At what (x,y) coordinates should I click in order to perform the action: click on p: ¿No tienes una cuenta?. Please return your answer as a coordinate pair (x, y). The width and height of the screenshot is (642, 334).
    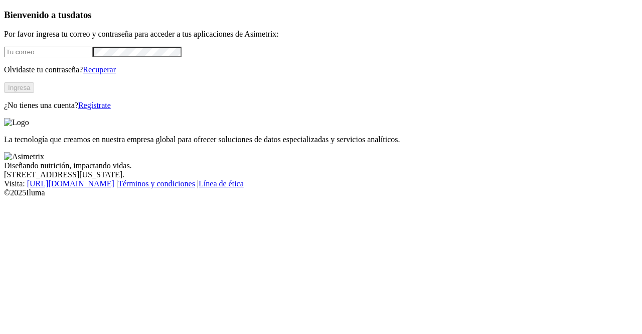
    Looking at the image, I should click on (321, 105).